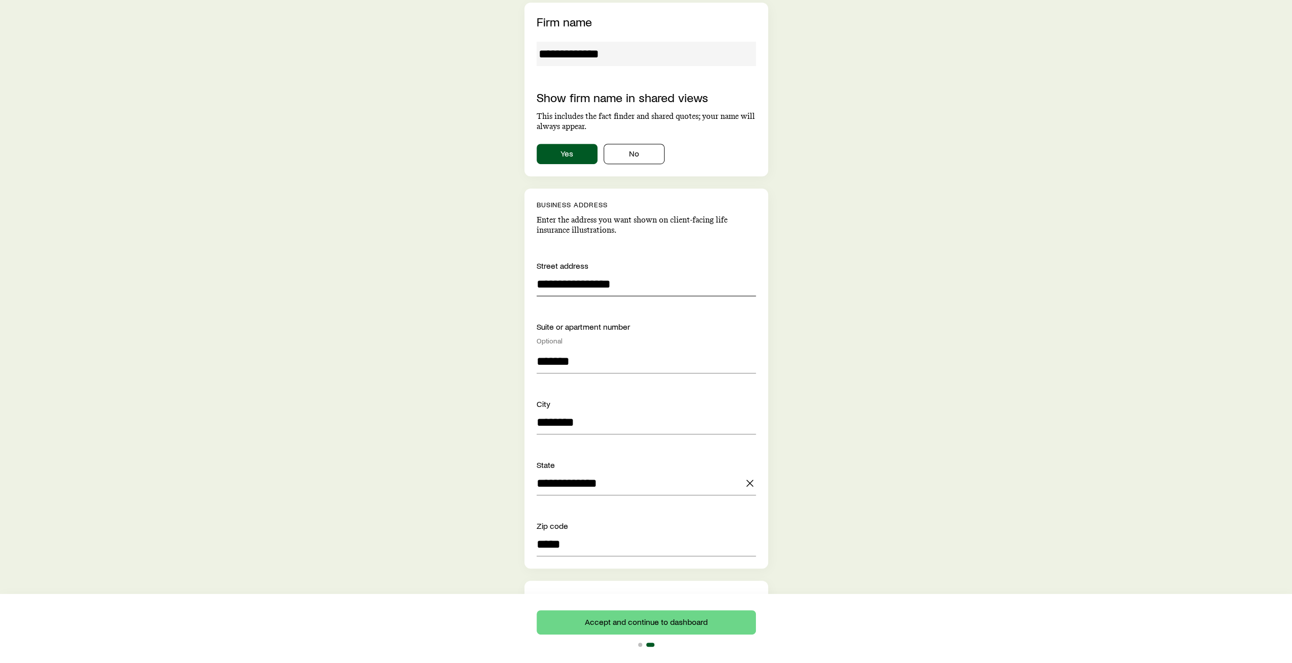 This screenshot has height=663, width=1292. What do you see at coordinates (646, 622) in the screenshot?
I see `button: Accept and continue to dashboard` at bounding box center [646, 622].